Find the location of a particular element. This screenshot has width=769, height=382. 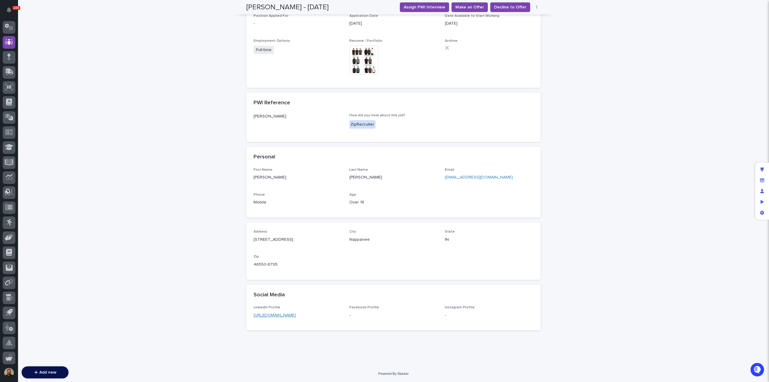

p: 100 is located at coordinates (16, 8).